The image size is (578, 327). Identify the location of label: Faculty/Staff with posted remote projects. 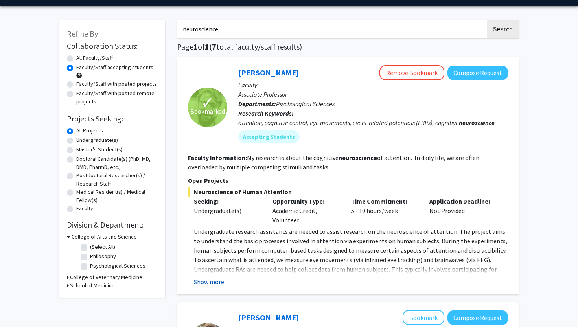
(117, 98).